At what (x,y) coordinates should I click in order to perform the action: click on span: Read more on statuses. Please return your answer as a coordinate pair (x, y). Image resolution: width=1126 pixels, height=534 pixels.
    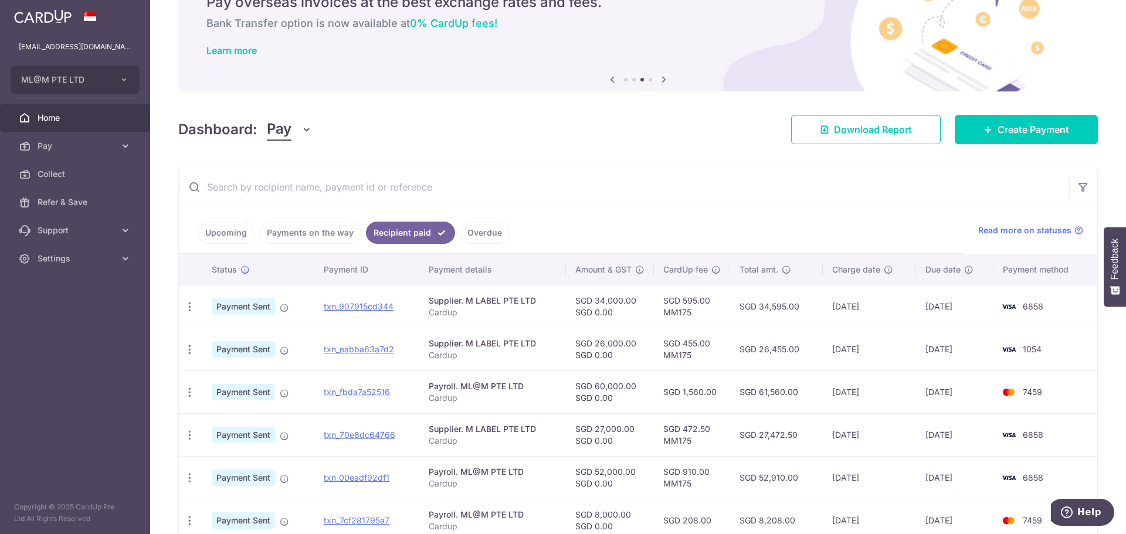
    Looking at the image, I should click on (1025, 230).